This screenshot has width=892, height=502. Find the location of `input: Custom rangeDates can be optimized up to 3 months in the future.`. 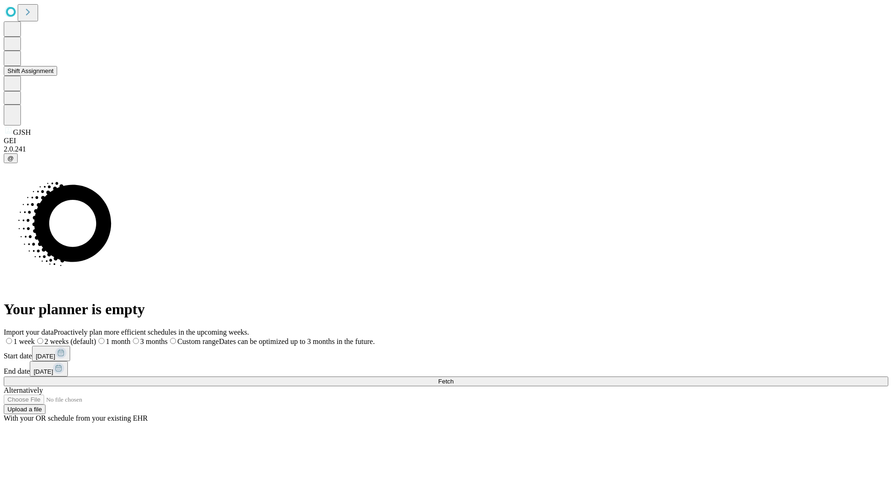

input: Custom rangeDates can be optimized up to 3 months in the future. is located at coordinates (173, 341).